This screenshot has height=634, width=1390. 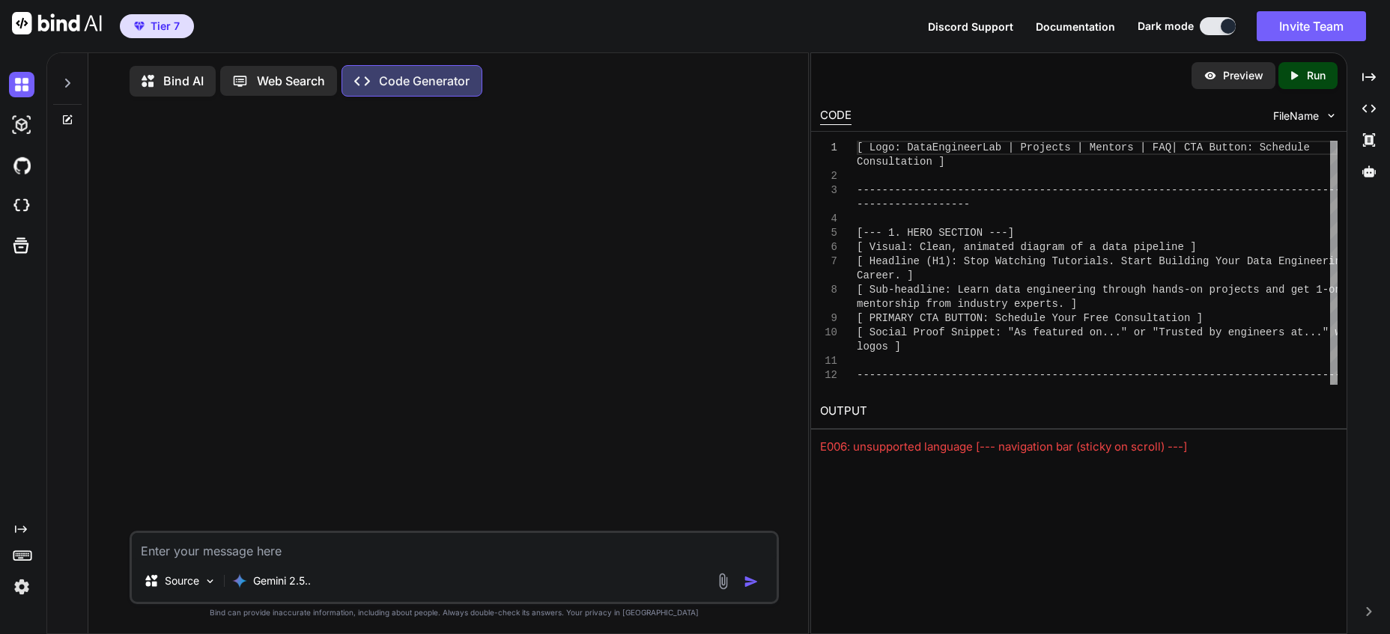 I want to click on img: premium, so click(x=139, y=26).